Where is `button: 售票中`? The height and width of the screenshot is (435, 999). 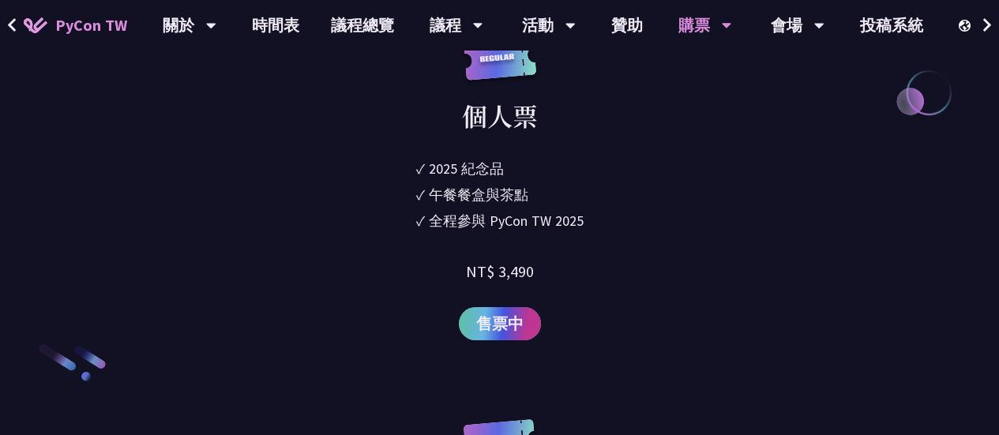
button: 售票中 is located at coordinates (500, 324).